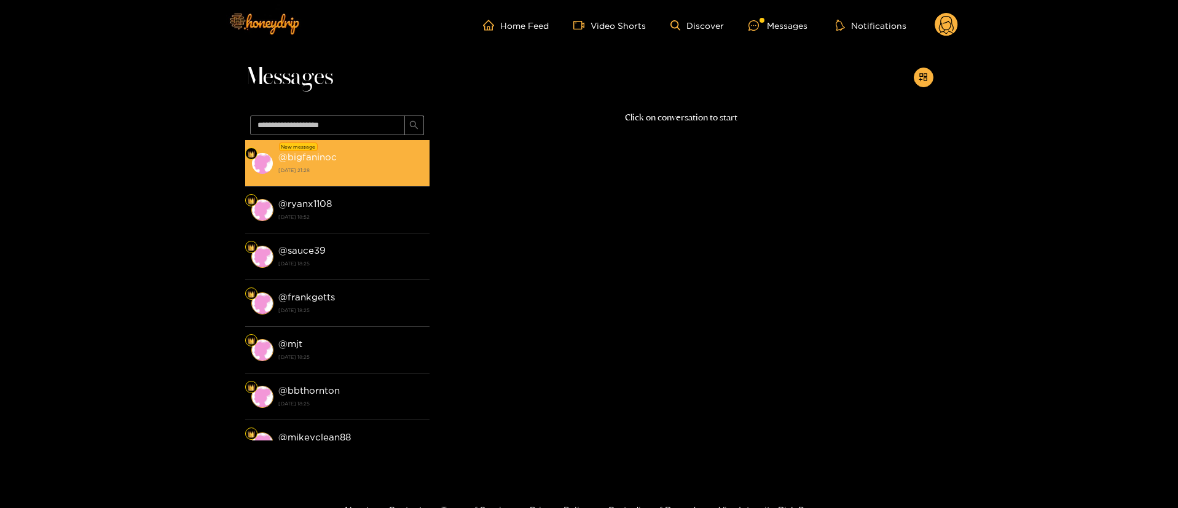  Describe the element at coordinates (302, 250) in the screenshot. I see `strong: @ sauce39` at that location.